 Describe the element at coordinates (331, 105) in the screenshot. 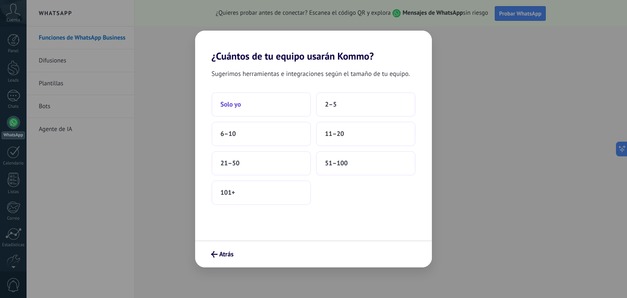

I see `span: 2–5` at that location.